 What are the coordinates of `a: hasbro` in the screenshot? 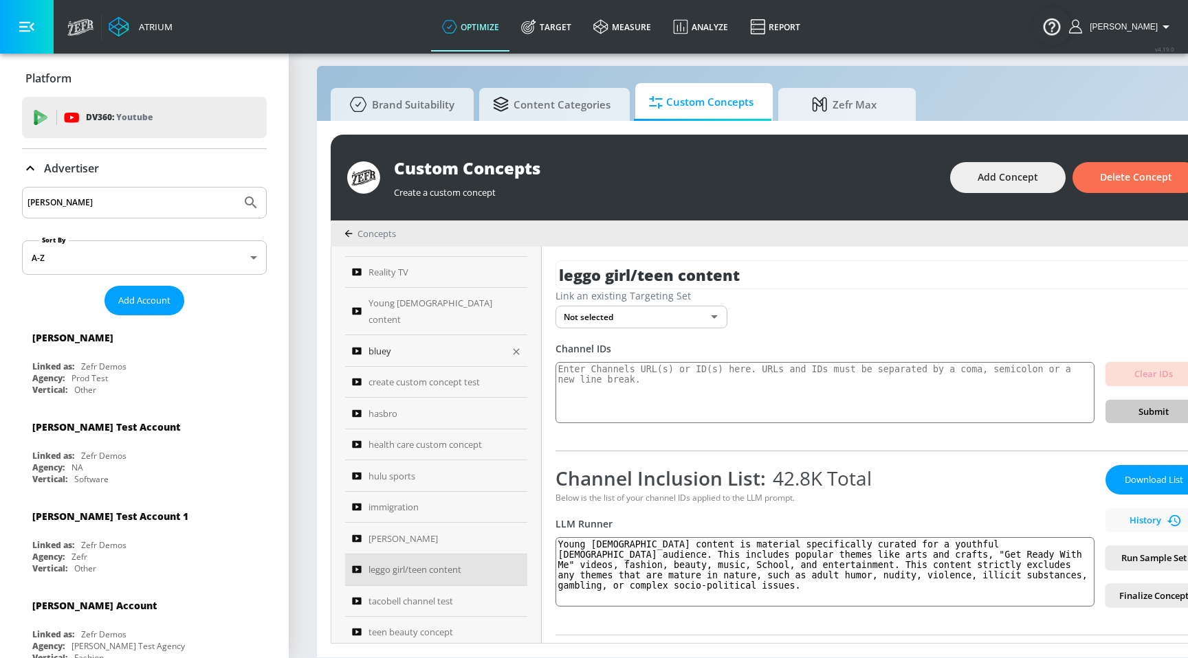 It's located at (436, 414).